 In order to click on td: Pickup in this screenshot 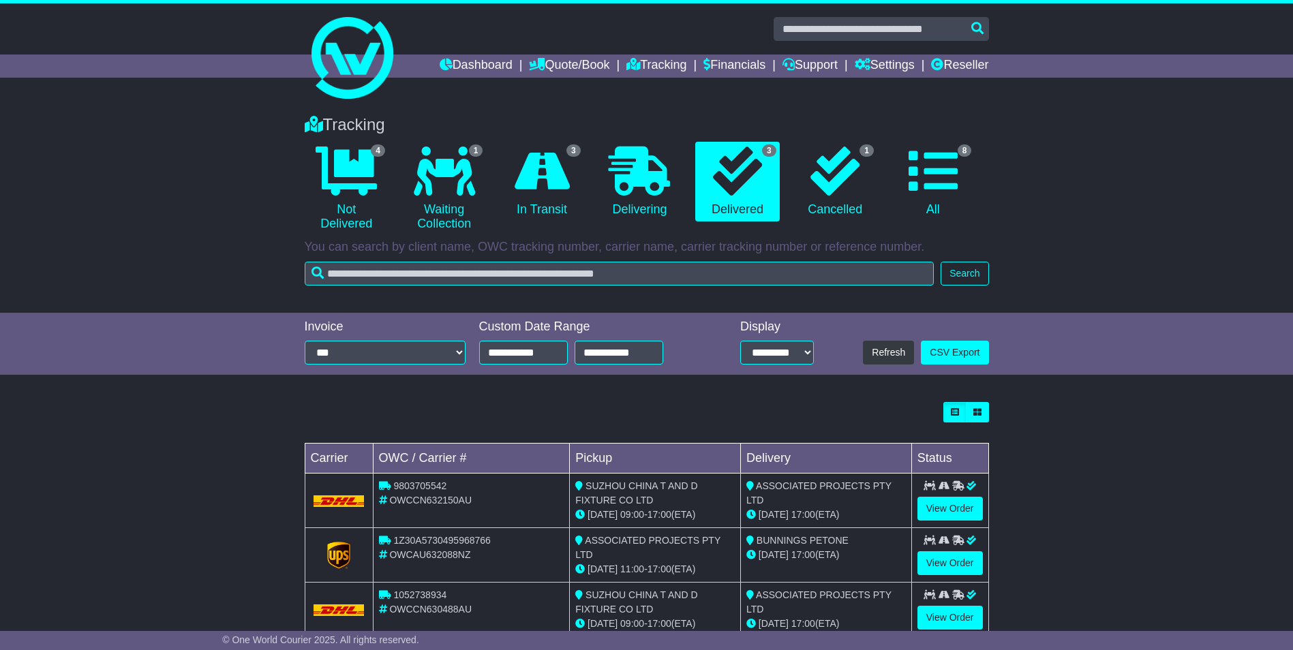, I will do `click(655, 459)`.